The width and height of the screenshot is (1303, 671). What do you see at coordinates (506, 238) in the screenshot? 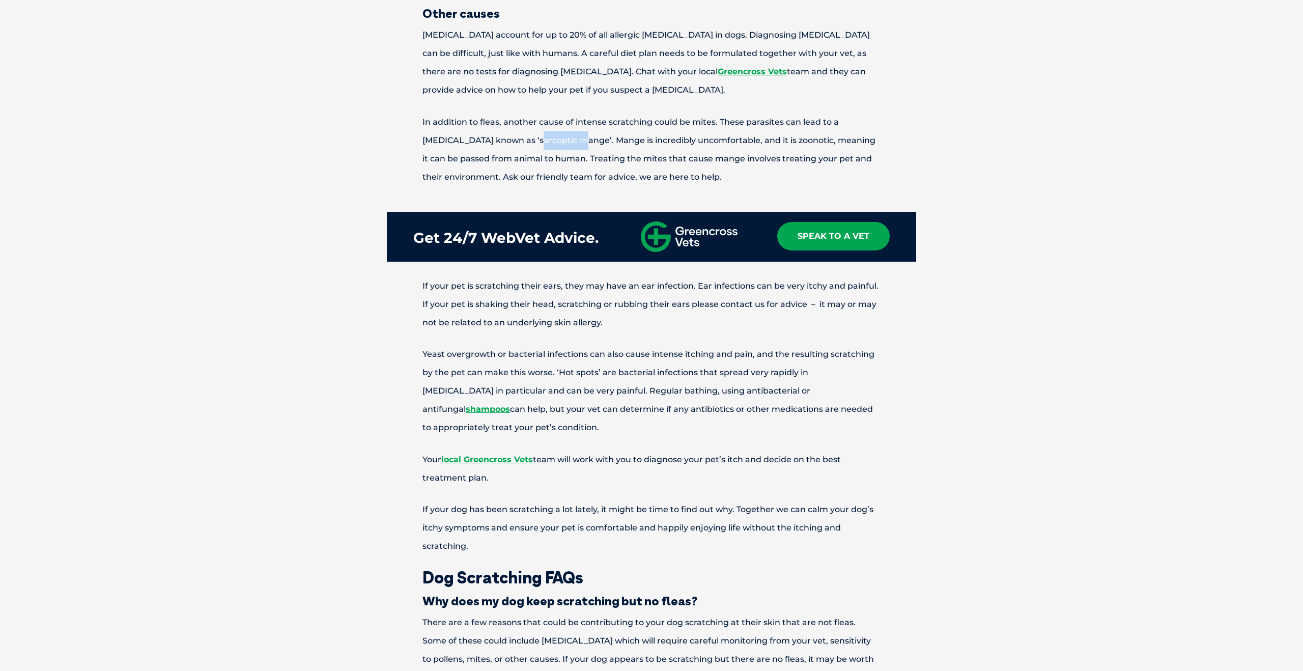
I see `div: Get 24/7 WebVet Advice.` at bounding box center [506, 238].